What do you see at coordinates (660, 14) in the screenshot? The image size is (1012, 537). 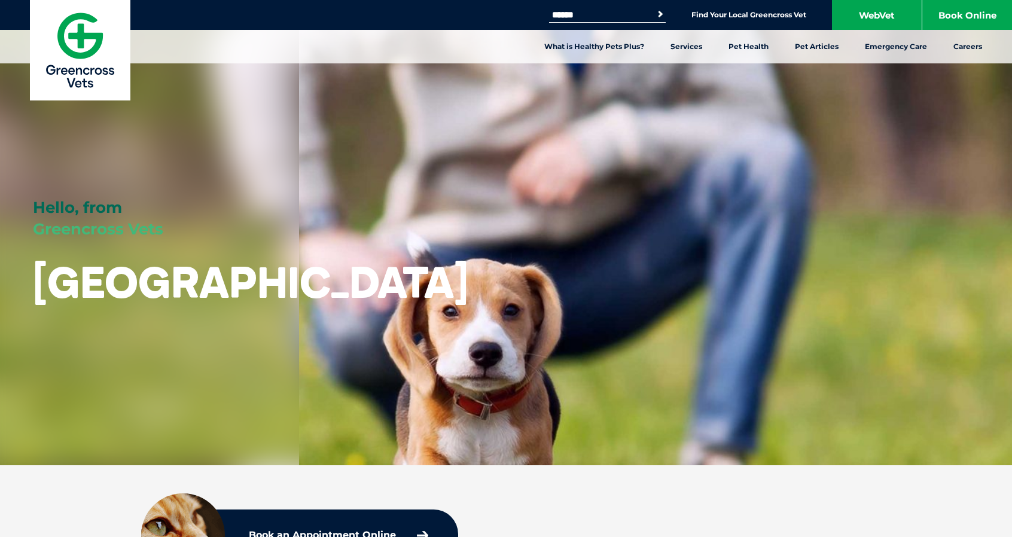 I see `button: Search` at bounding box center [660, 14].